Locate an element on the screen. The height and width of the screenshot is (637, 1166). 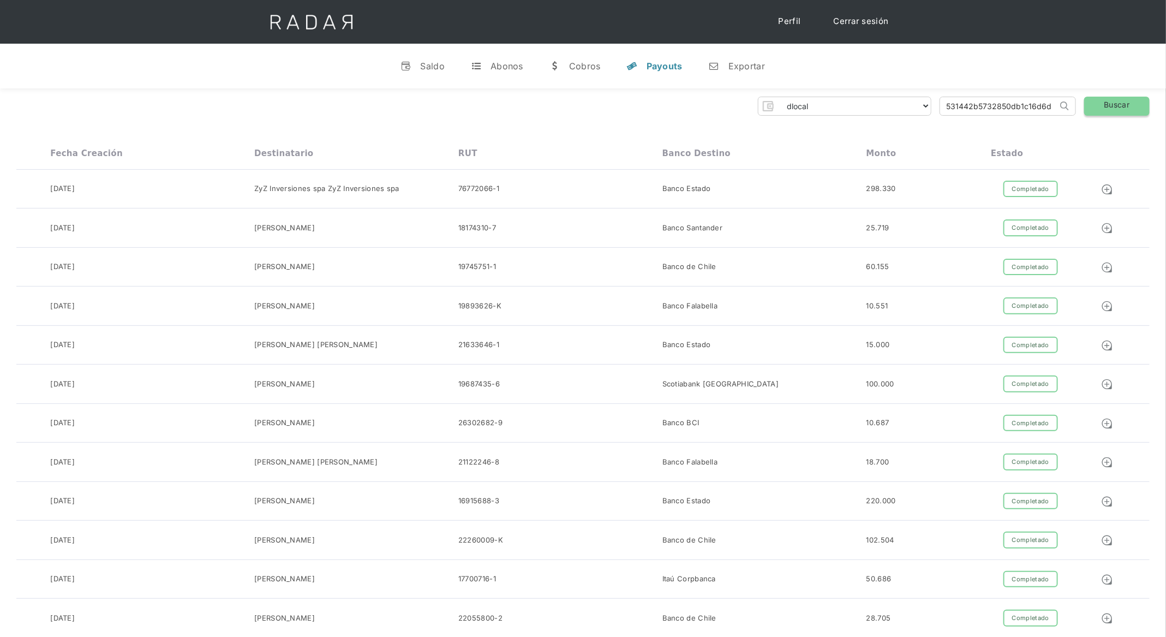
div: 15.000 is located at coordinates (878, 345).